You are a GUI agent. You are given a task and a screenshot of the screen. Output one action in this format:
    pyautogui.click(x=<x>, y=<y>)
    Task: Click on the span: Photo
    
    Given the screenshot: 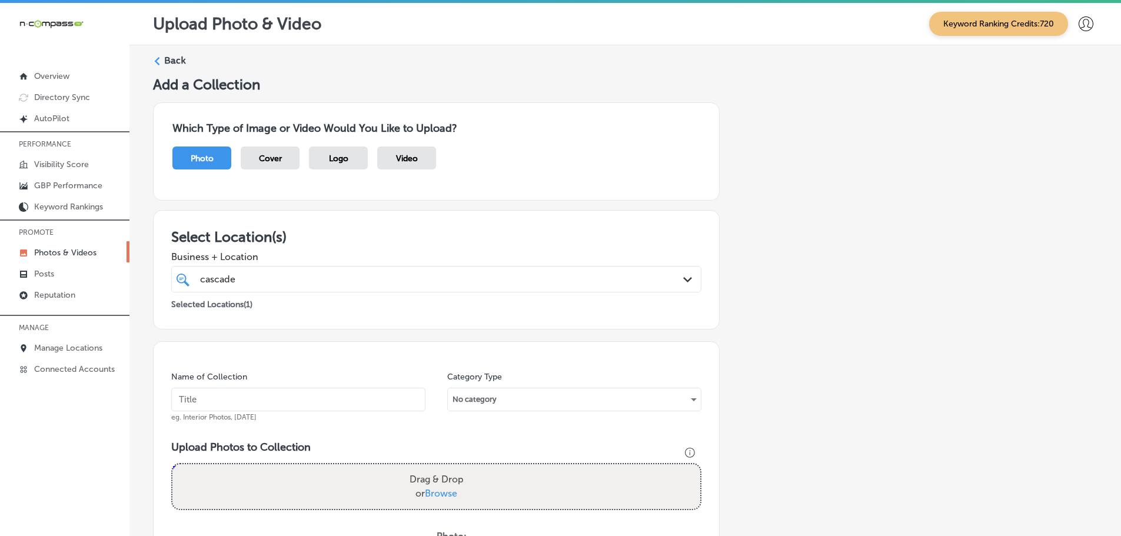 What is the action you would take?
    pyautogui.click(x=202, y=158)
    